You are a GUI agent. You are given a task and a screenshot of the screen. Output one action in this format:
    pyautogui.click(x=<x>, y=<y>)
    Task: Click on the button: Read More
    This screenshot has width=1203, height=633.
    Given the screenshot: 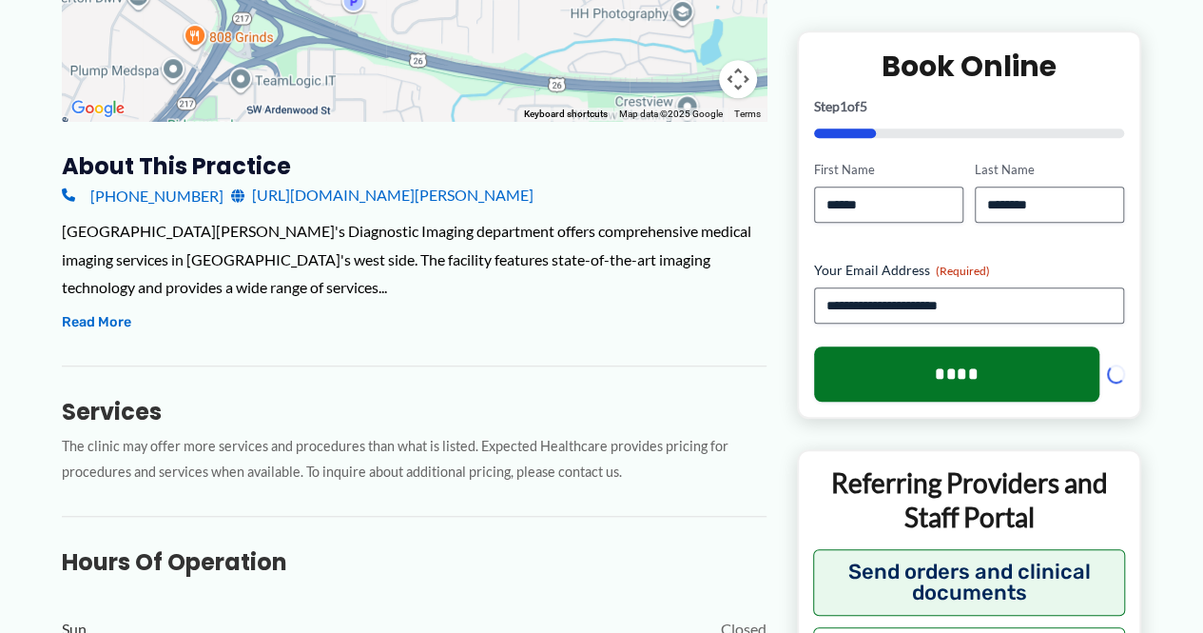 What is the action you would take?
    pyautogui.click(x=96, y=322)
    